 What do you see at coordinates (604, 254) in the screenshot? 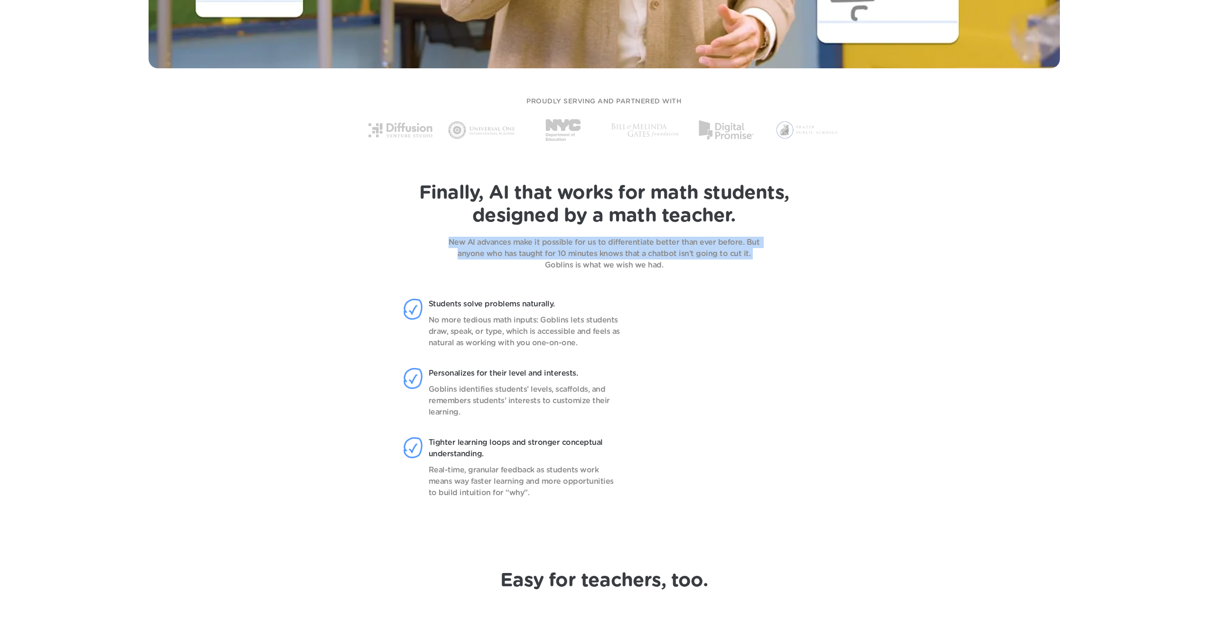
I see `p: New AI advances make it possible for us to differentiate better than ever before. But anyone who ...` at bounding box center [604, 254].